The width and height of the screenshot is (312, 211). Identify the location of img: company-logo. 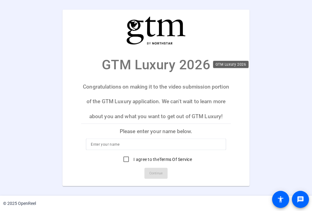
(156, 30).